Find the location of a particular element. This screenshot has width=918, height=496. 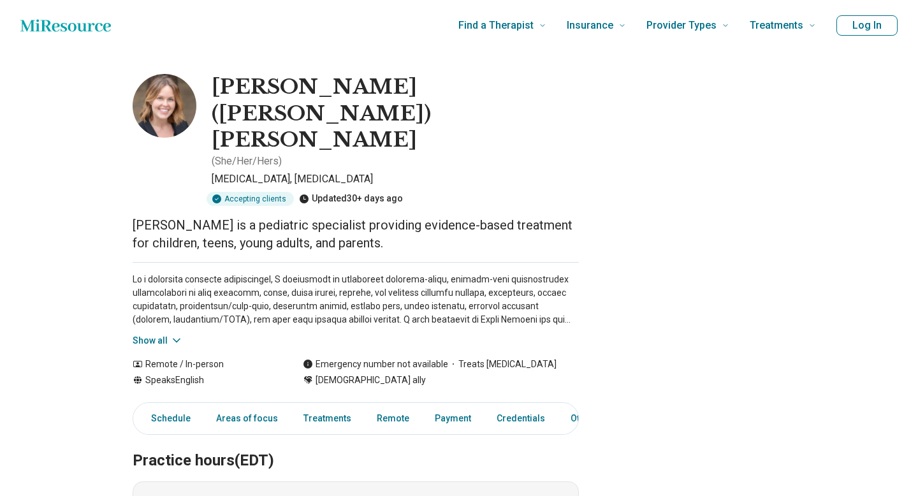

span: Treatments is located at coordinates (776, 25).